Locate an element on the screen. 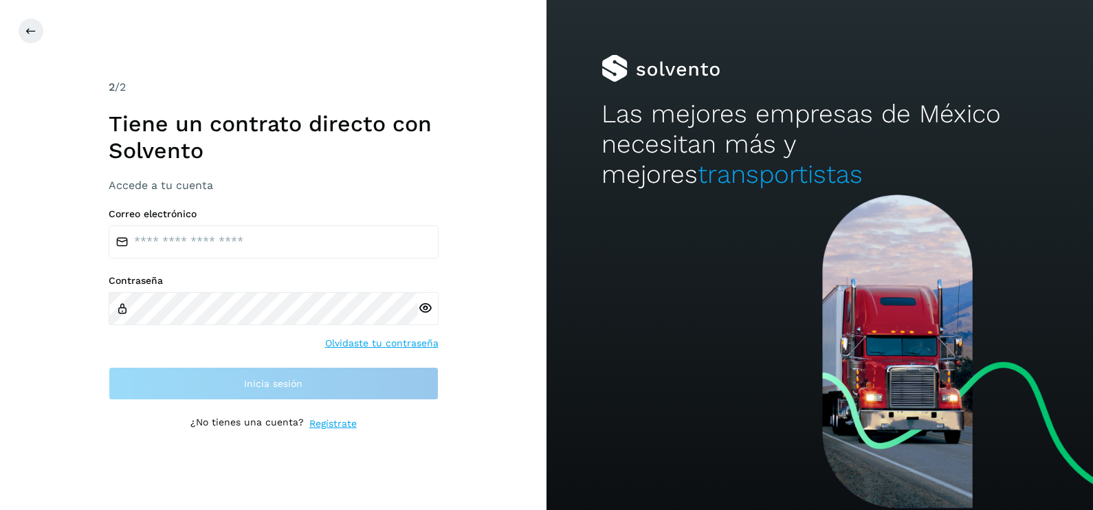 The width and height of the screenshot is (1093, 510). label: Contraseña is located at coordinates (274, 280).